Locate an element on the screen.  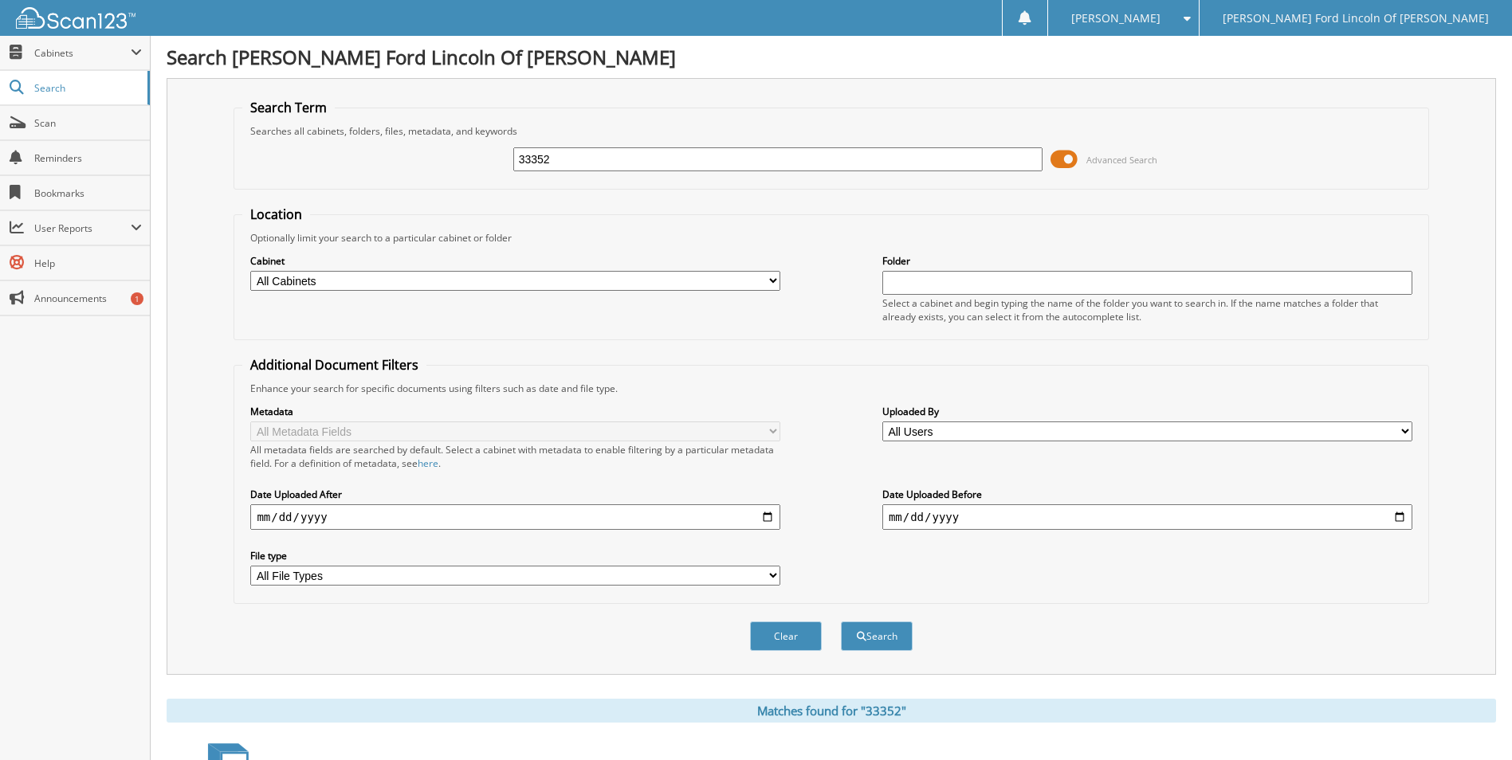
input: start is located at coordinates (515, 517).